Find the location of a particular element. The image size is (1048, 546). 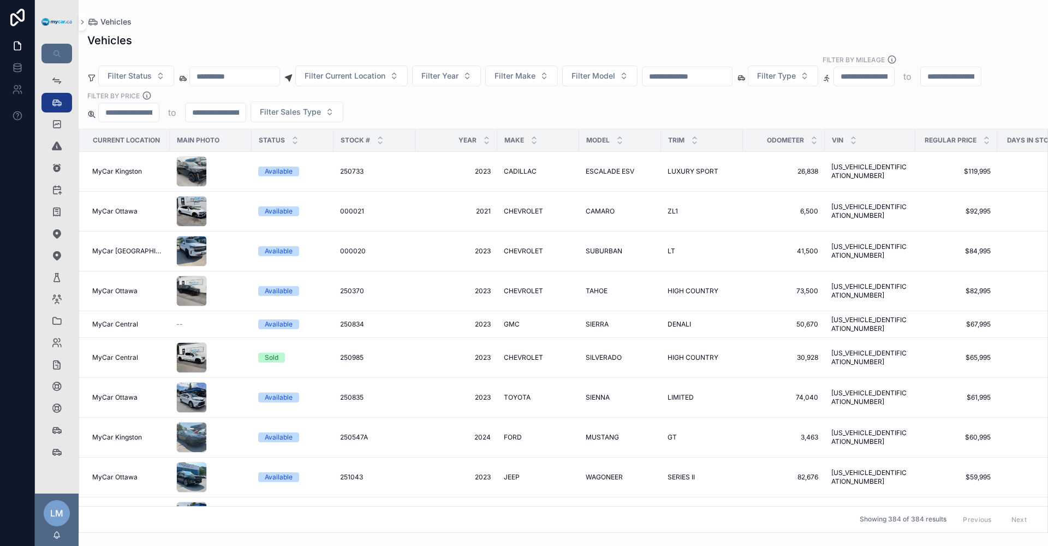

span: $65,995 is located at coordinates (956, 358).